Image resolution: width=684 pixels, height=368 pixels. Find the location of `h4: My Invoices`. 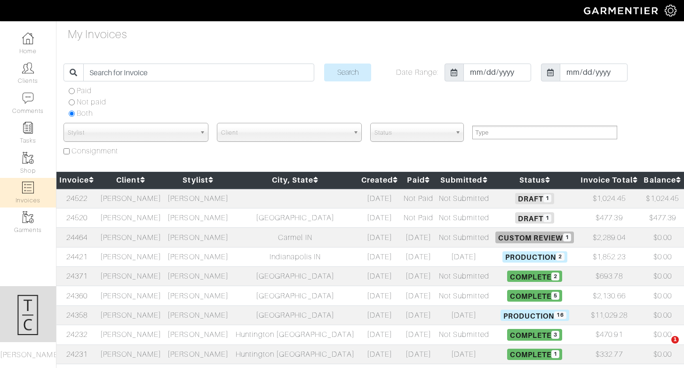

h4: My Invoices is located at coordinates (97, 34).